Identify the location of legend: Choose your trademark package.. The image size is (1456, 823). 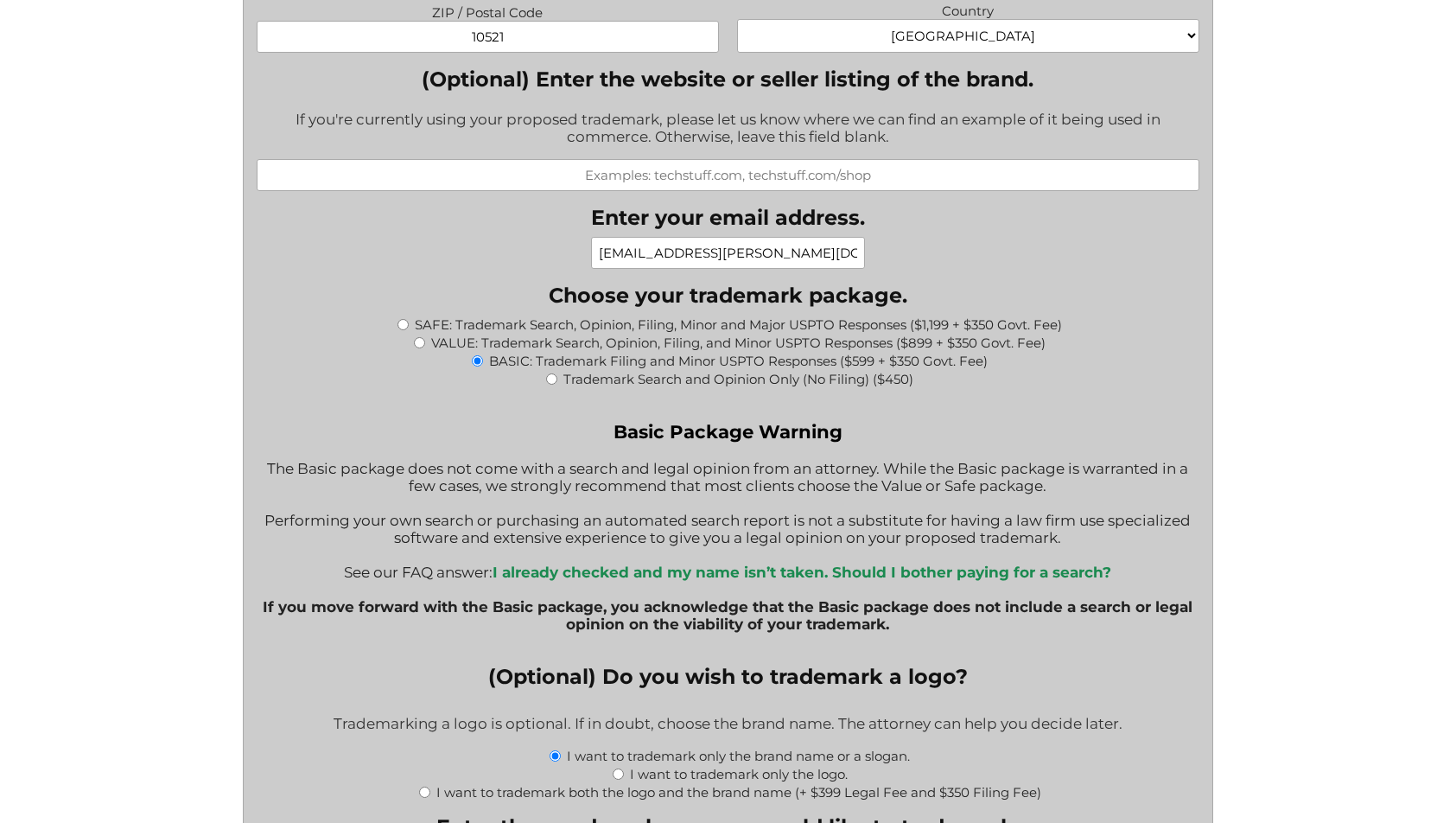
(728, 295).